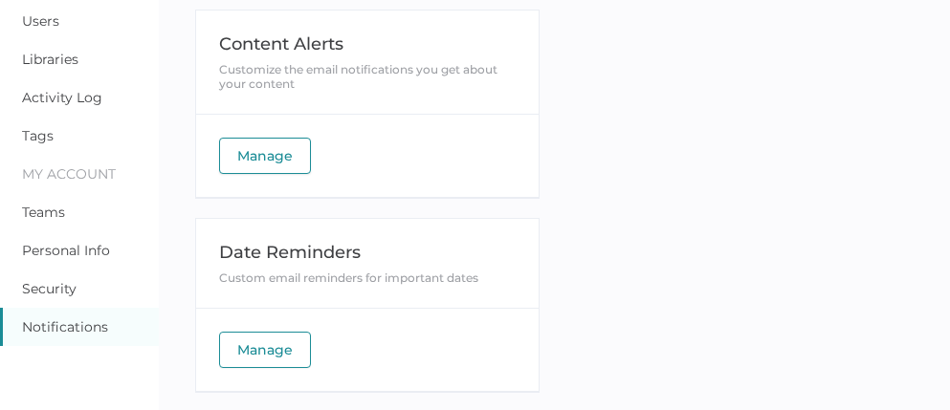 This screenshot has width=950, height=410. What do you see at coordinates (367, 277) in the screenshot?
I see `div: Custom email reminders for important dates` at bounding box center [367, 277].